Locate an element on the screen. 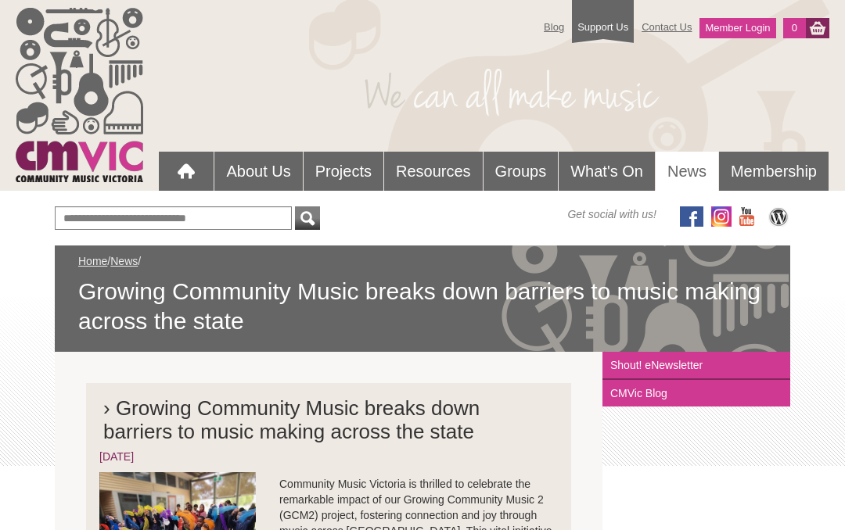  a: Resources is located at coordinates (433, 171).